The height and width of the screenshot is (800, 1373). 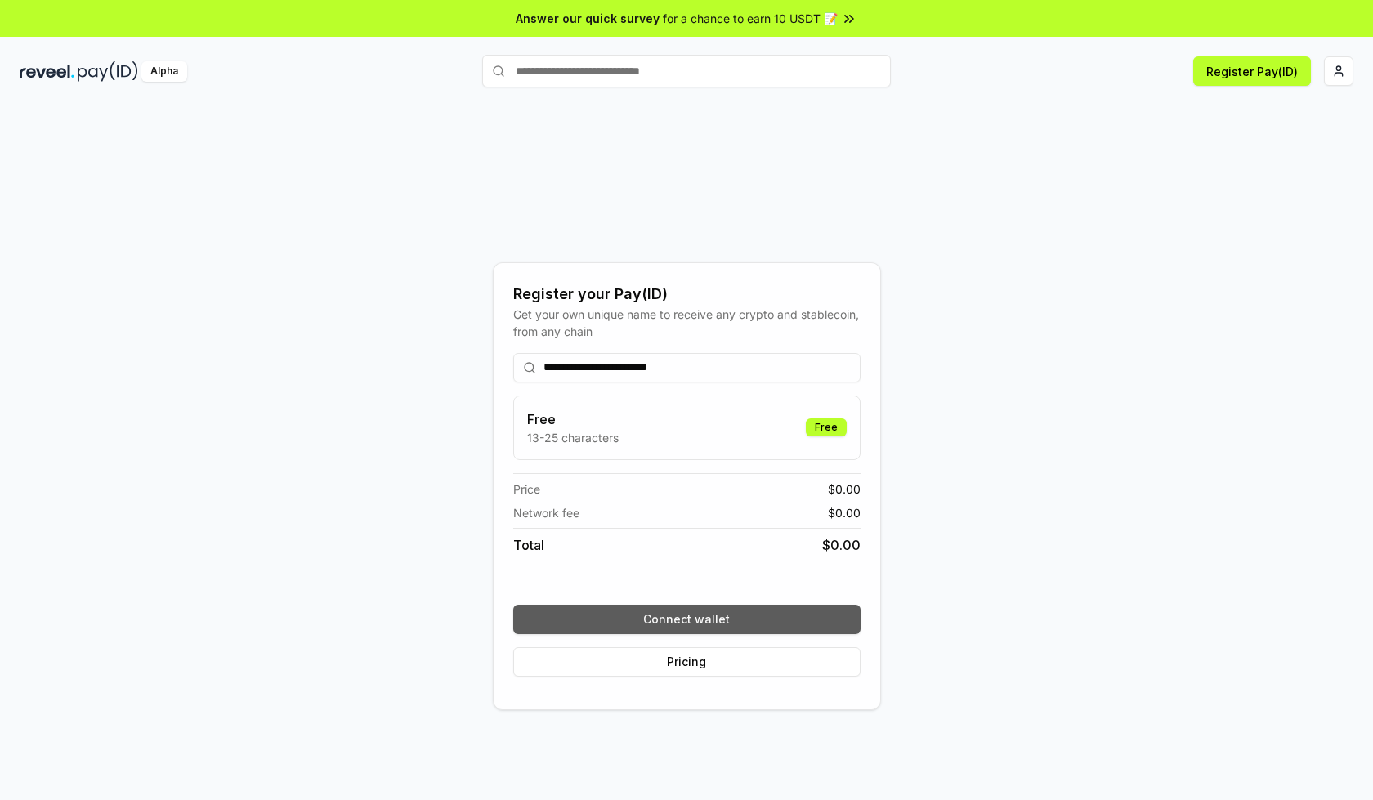 What do you see at coordinates (687, 294) in the screenshot?
I see `div: Register your Pay(ID)` at bounding box center [687, 294].